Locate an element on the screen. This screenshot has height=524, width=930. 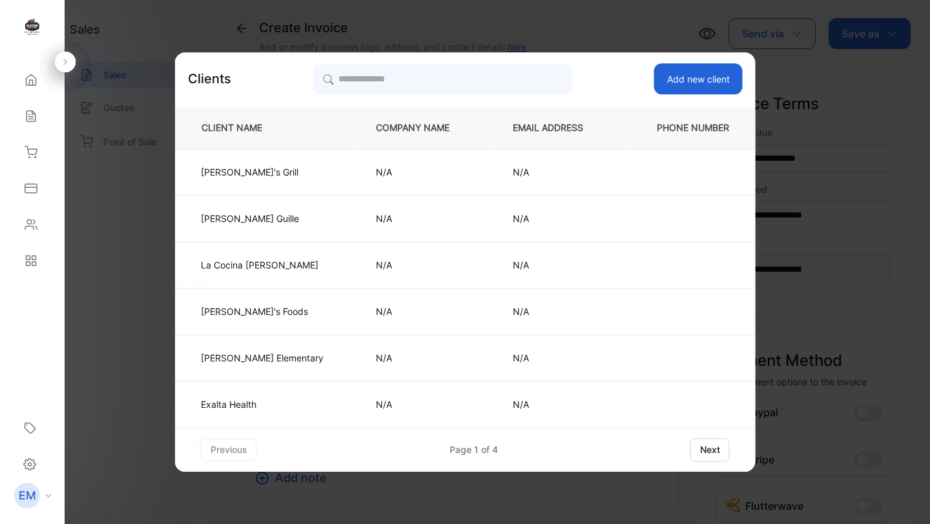
img: logo is located at coordinates (32, 26).